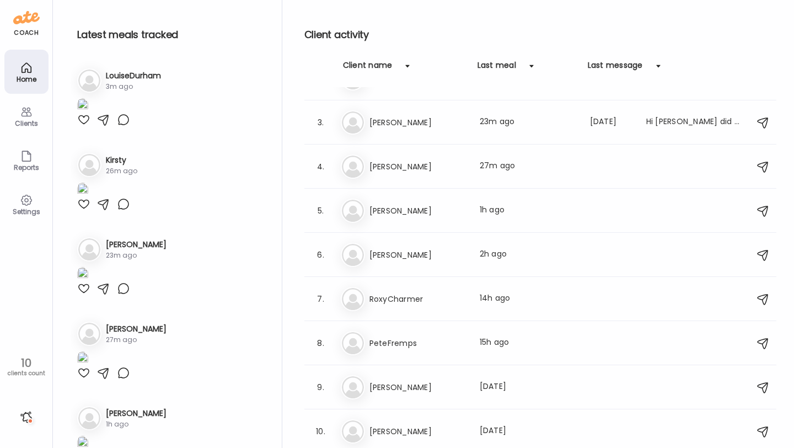 The image size is (794, 448). What do you see at coordinates (26, 167) in the screenshot?
I see `div: Reports` at bounding box center [26, 167].